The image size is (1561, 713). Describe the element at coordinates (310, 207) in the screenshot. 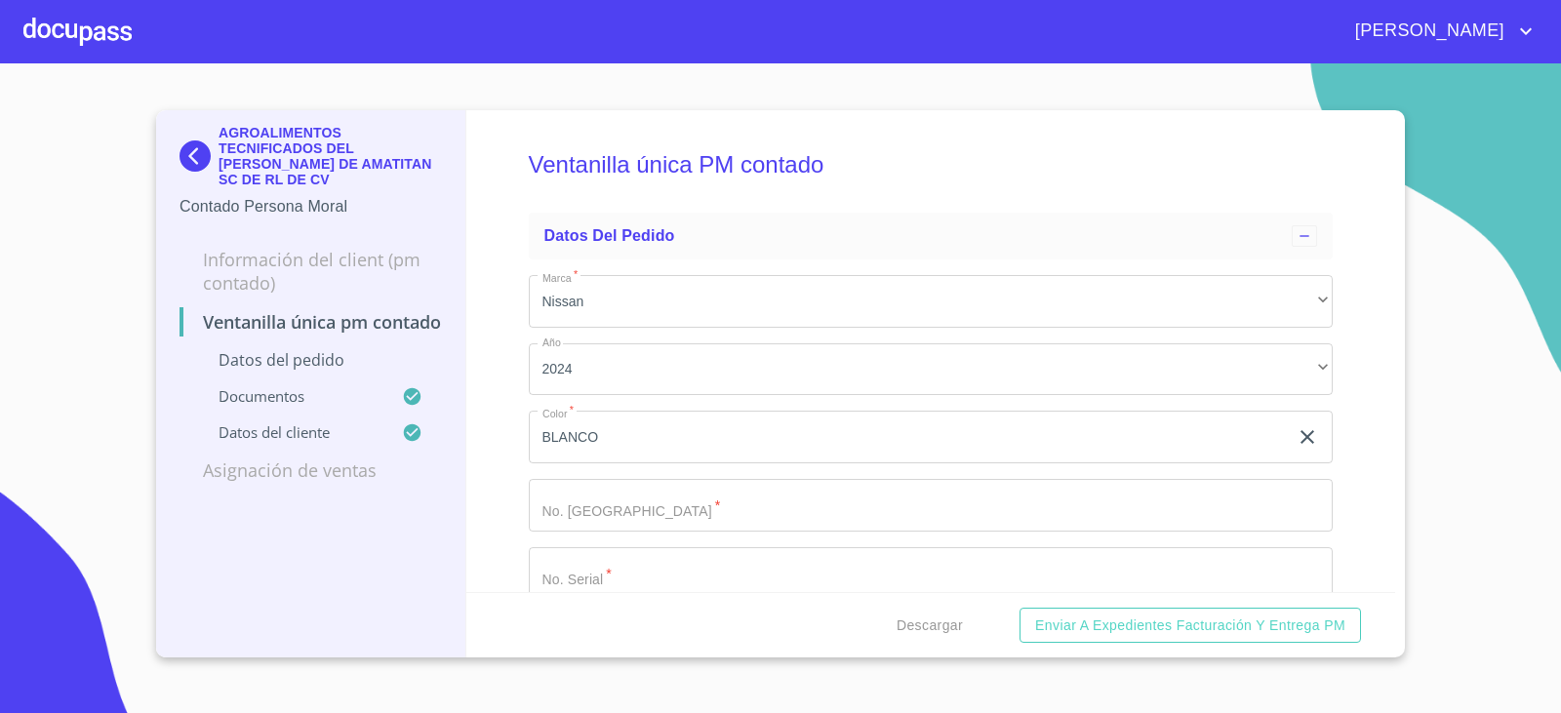

I see `p: Contado Persona Moral` at that location.